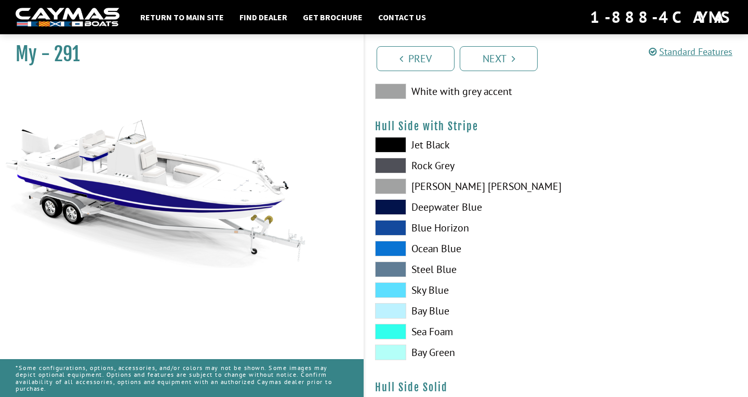 The width and height of the screenshot is (748, 397). I want to click on a: Contact Us, so click(402, 17).